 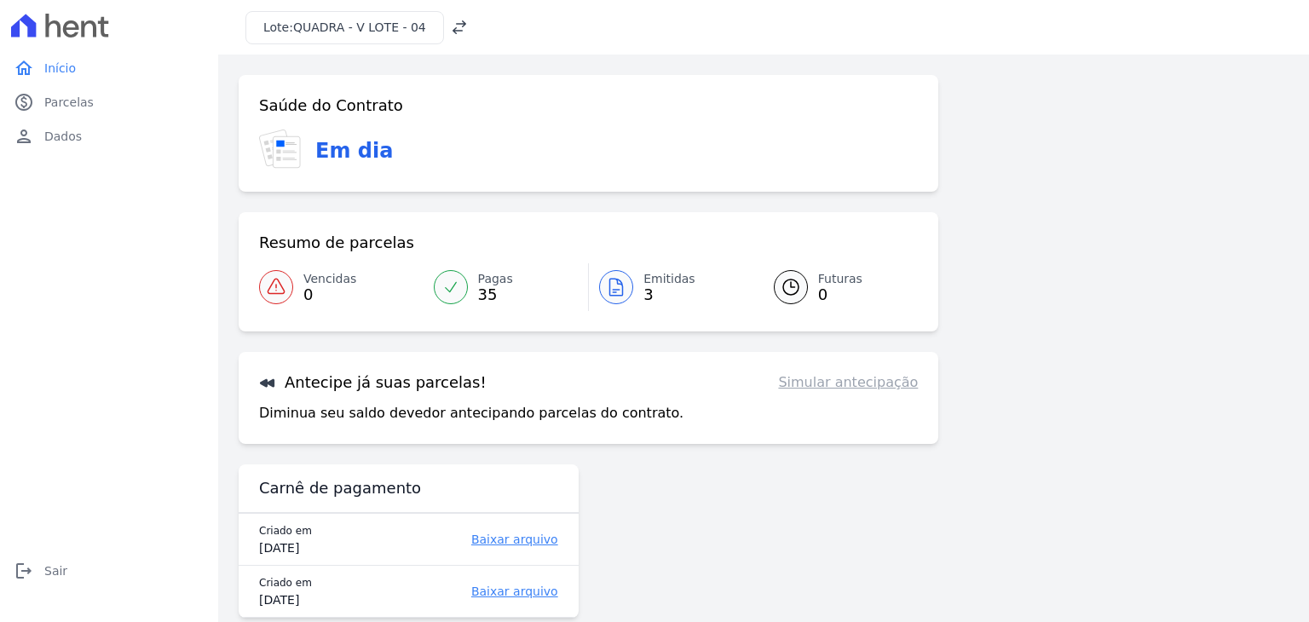 I want to click on a: logoutSair, so click(x=109, y=571).